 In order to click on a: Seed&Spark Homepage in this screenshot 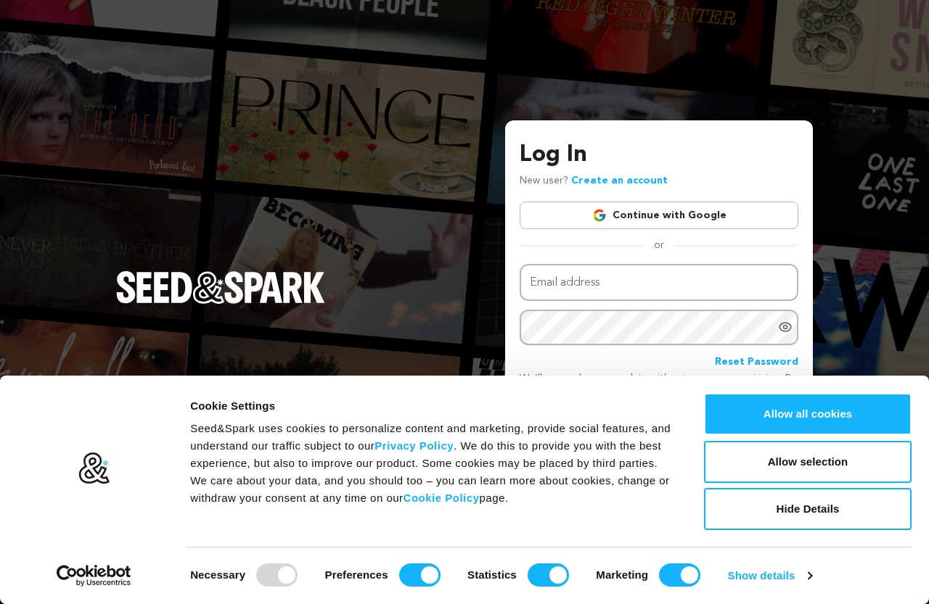, I will do `click(221, 302)`.